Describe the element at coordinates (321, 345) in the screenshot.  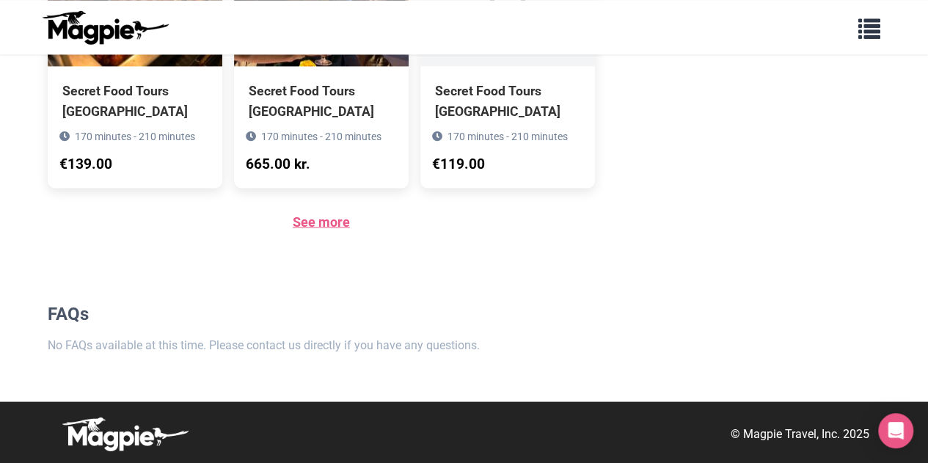
I see `p: No FAQs available at this time. Please contact us directly if you have any questions.` at that location.